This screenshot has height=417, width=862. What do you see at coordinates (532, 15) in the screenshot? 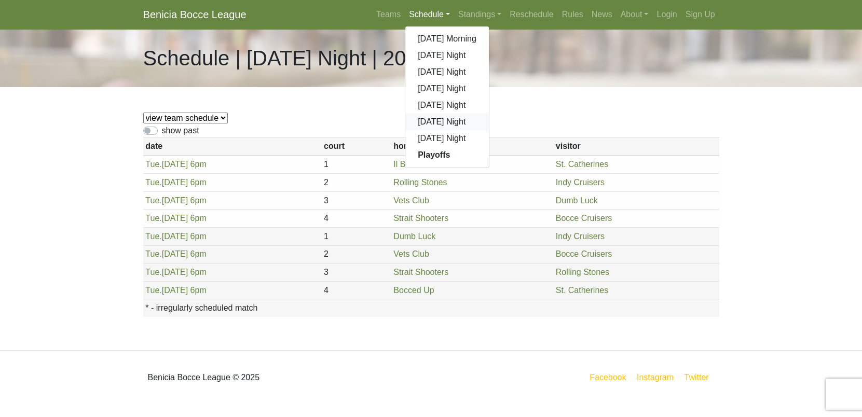
I see `a: Reschedule` at bounding box center [532, 15].